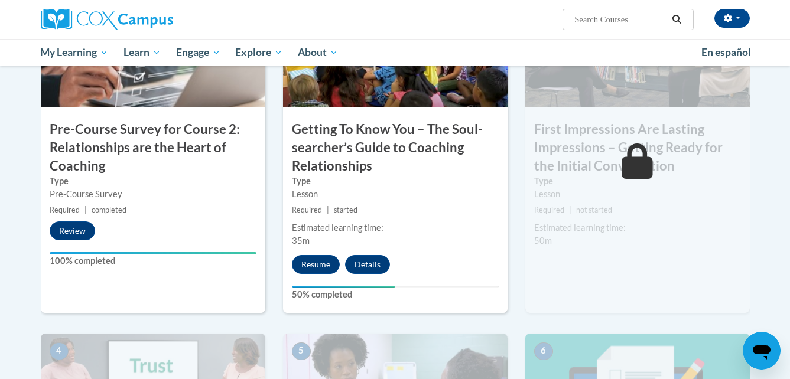  I want to click on span: started, so click(346, 210).